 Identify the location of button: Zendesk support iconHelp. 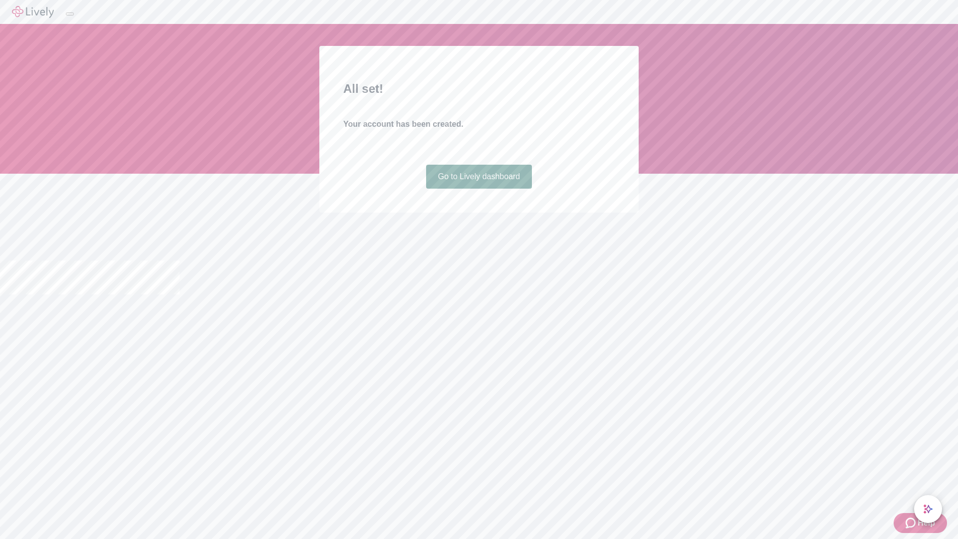
(920, 523).